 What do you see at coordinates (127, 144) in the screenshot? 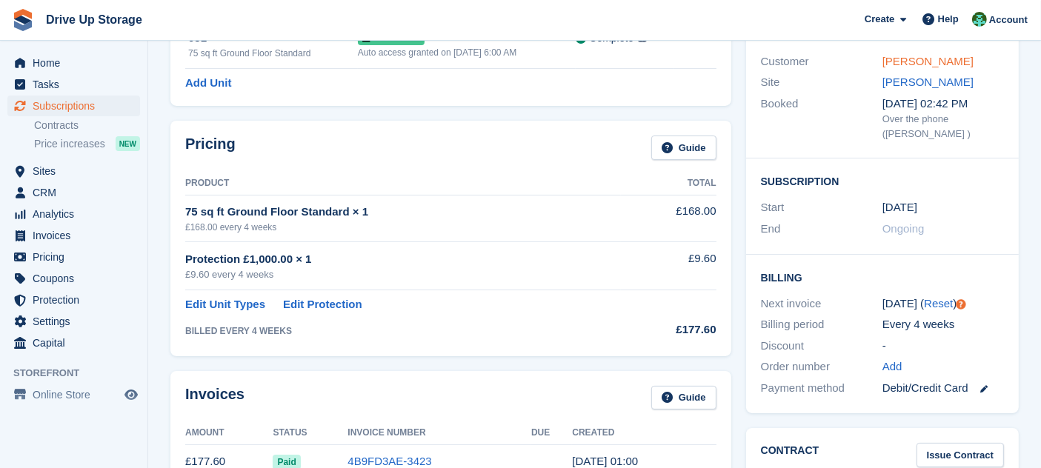
I see `div: NEW` at bounding box center [127, 144].